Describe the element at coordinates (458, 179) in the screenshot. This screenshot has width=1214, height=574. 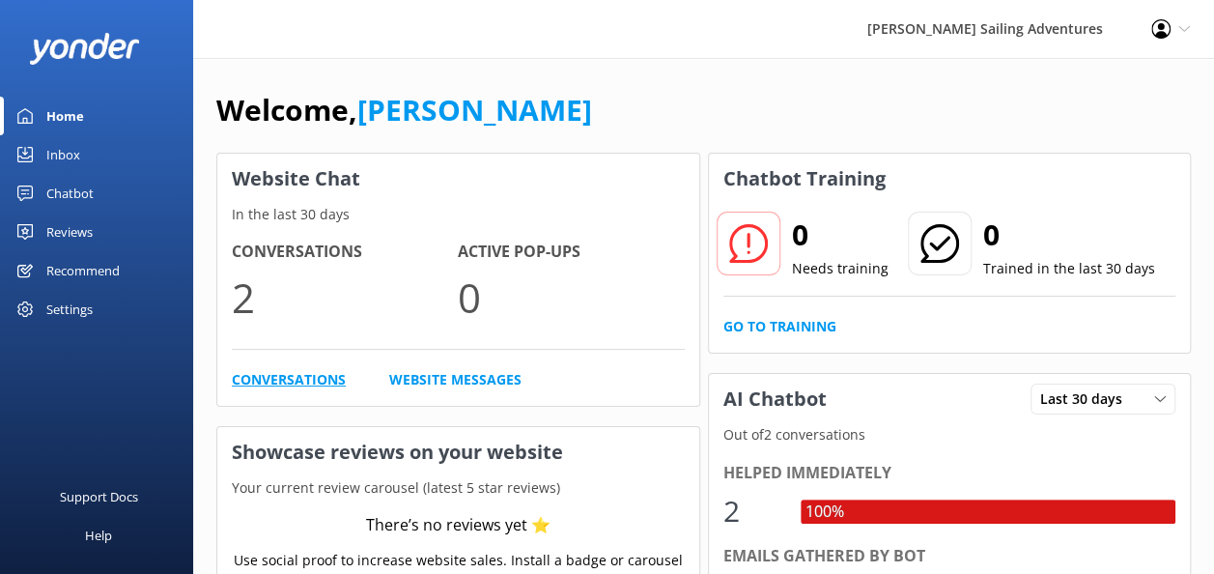
I see `h3: Website Chat` at that location.